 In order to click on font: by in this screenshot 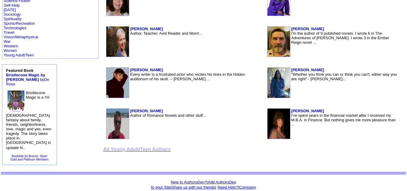, I will do `click(27, 77)`.